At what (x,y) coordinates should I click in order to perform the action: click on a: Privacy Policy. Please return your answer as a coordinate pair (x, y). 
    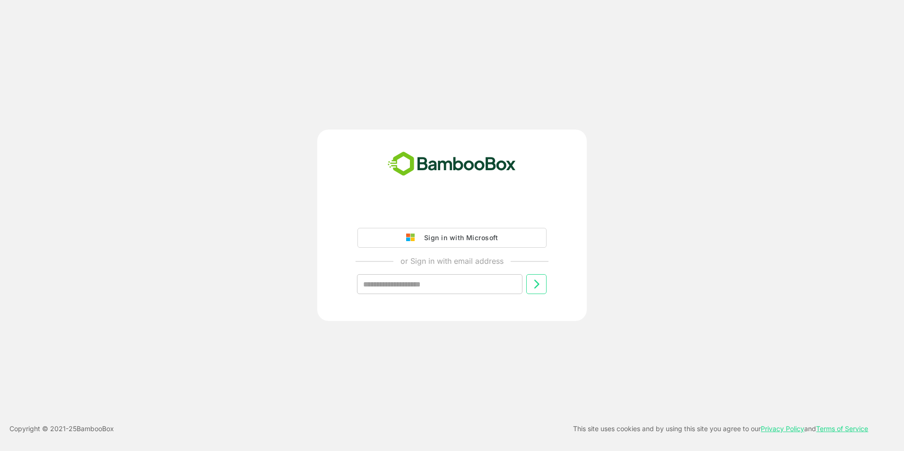
    Looking at the image, I should click on (783, 428).